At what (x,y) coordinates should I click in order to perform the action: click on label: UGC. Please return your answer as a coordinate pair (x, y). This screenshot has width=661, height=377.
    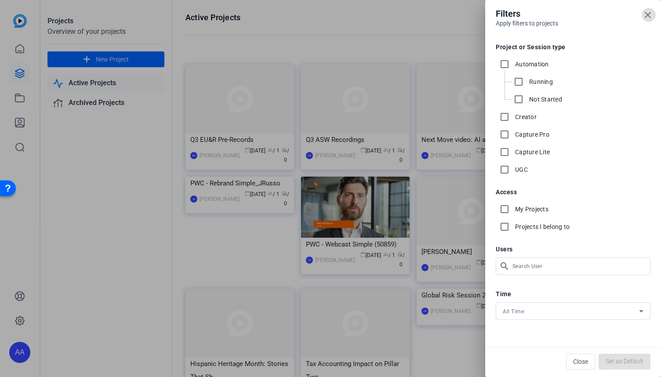
    Looking at the image, I should click on (520, 170).